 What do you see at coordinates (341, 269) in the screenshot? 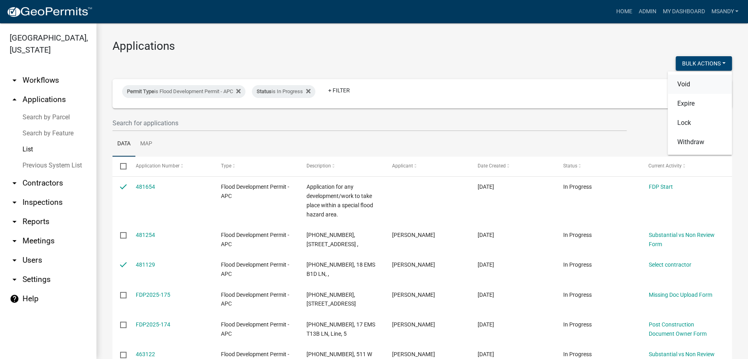
I see `span: 005-105-139, 18 EMS B1D LN, ,` at bounding box center [341, 269].